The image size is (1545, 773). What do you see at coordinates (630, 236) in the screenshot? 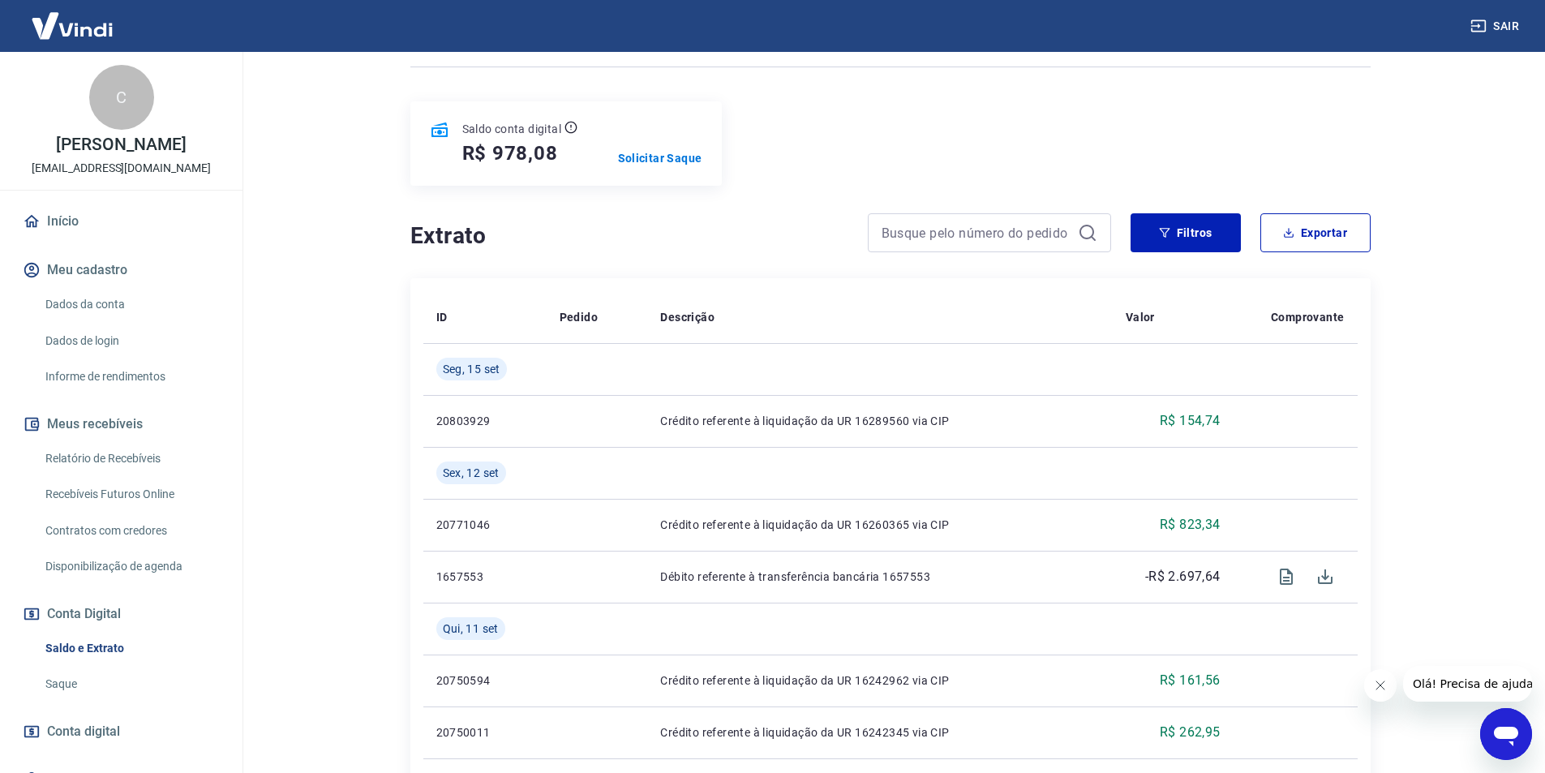
I see `h4: Extrato` at bounding box center [630, 236].